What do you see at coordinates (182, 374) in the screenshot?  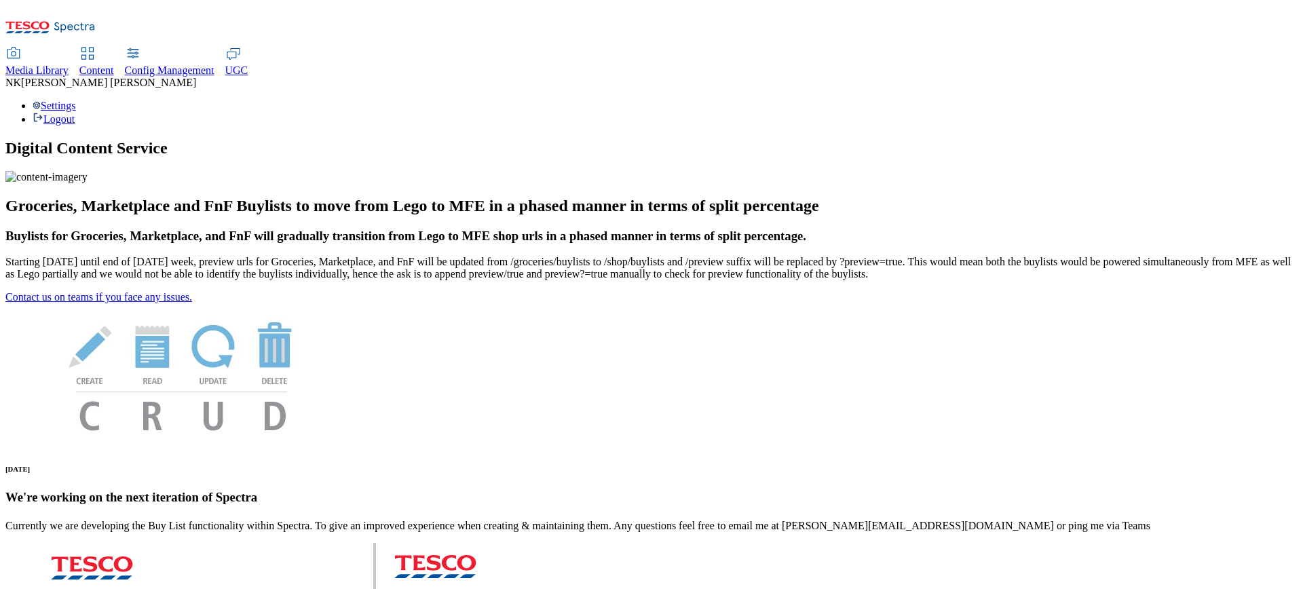 I see `img: News Image` at bounding box center [182, 374].